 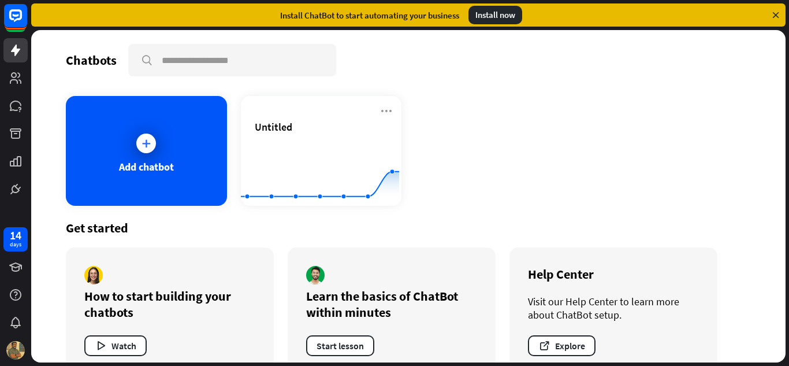 I want to click on div: Add chatbot, so click(x=146, y=166).